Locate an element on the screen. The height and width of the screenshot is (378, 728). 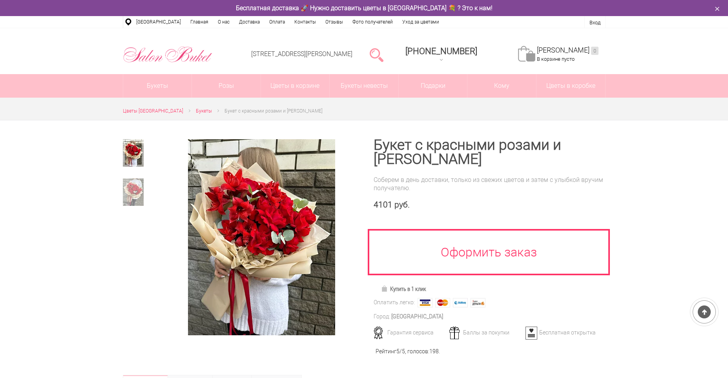
a: Подарки is located at coordinates (433, 86).